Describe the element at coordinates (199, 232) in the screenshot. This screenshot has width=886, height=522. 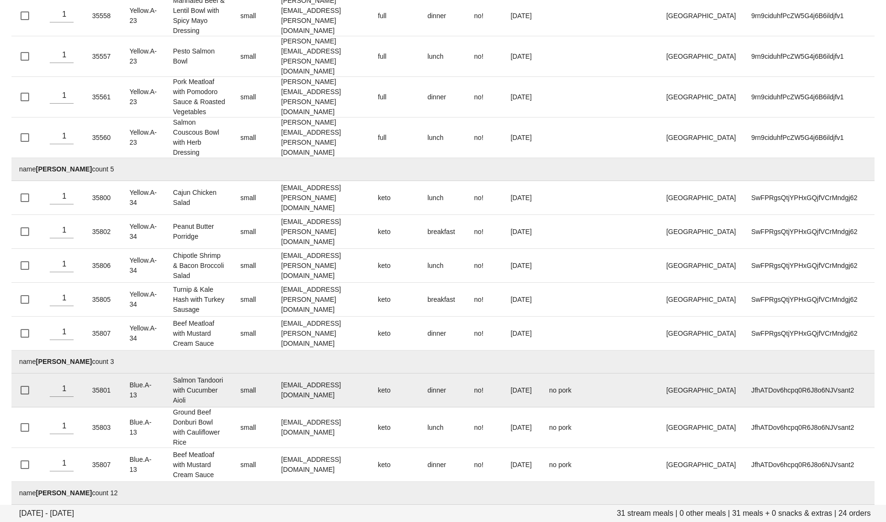
I see `td: Peanut Butter Porridge` at that location.